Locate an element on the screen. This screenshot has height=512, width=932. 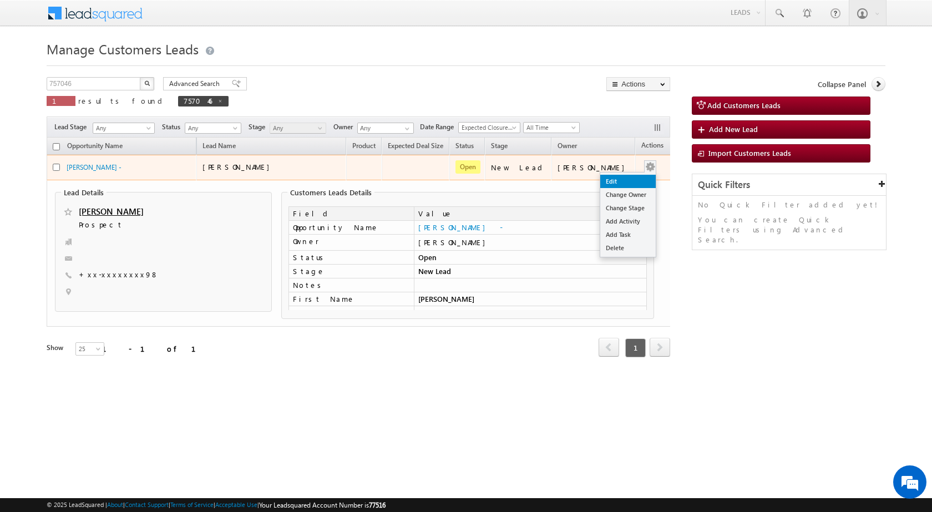
td: Stage is located at coordinates (351, 271).